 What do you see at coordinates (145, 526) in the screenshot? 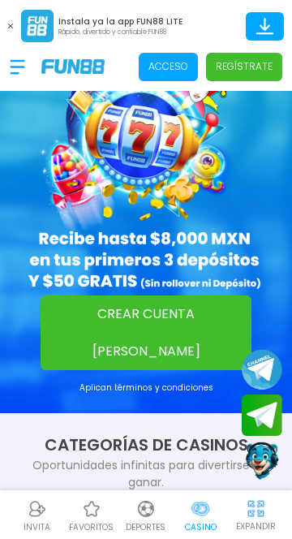
I see `p: Deportes` at bounding box center [145, 526].